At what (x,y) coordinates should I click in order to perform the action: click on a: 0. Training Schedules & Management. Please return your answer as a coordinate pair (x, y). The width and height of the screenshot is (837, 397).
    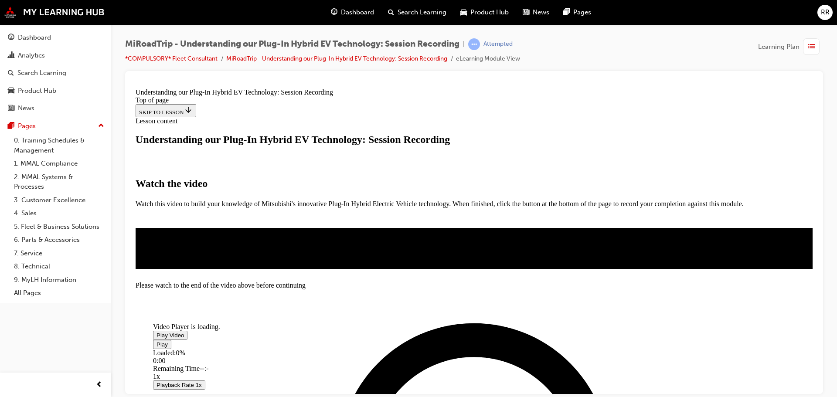
    Looking at the image, I should click on (59, 145).